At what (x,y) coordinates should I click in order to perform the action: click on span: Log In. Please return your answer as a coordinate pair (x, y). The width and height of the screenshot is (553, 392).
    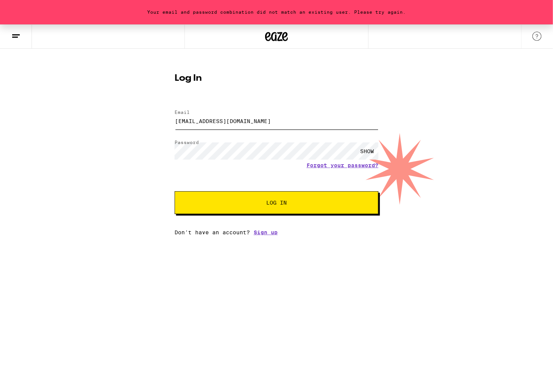
    Looking at the image, I should click on (277, 202).